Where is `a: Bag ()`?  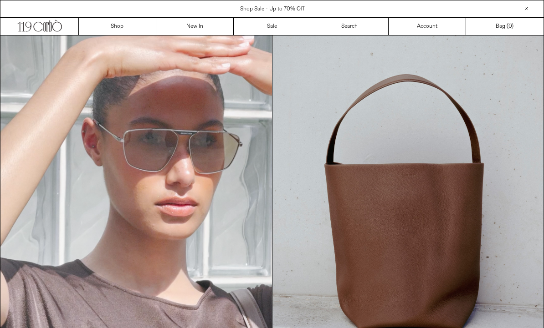 a: Bag () is located at coordinates (504, 26).